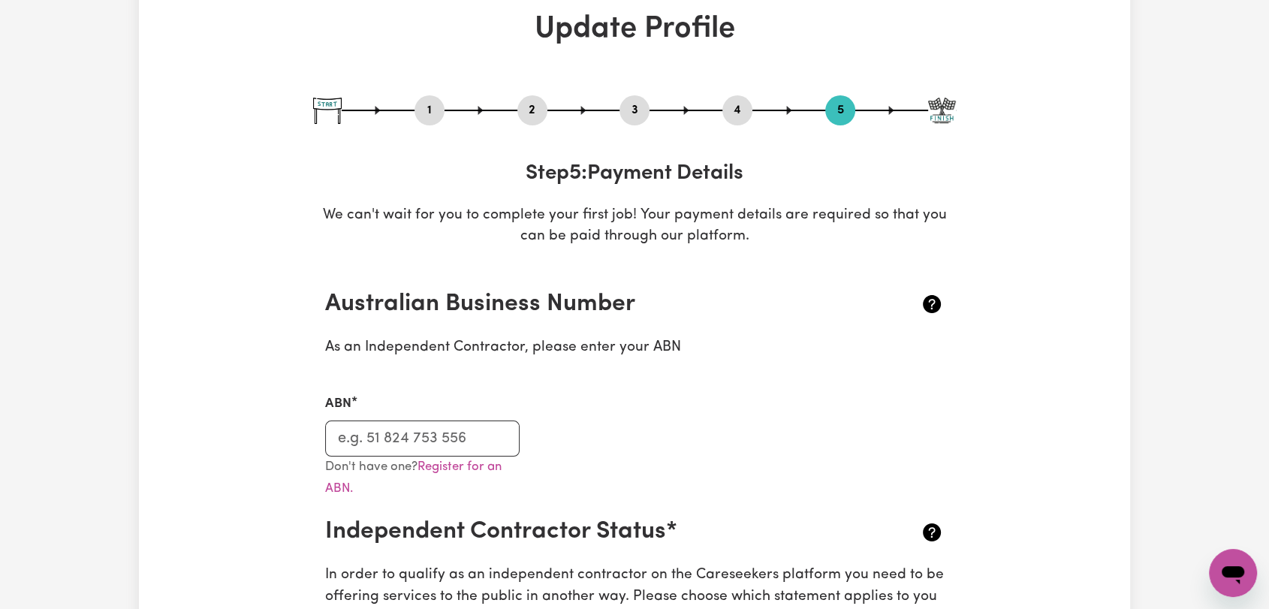  What do you see at coordinates (532, 110) in the screenshot?
I see `button: Go to step 2` at bounding box center [532, 110].